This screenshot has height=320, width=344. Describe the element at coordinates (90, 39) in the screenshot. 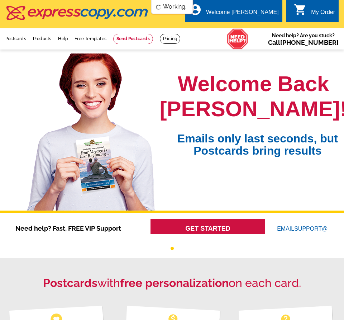

I see `a: Free Templates` at that location.